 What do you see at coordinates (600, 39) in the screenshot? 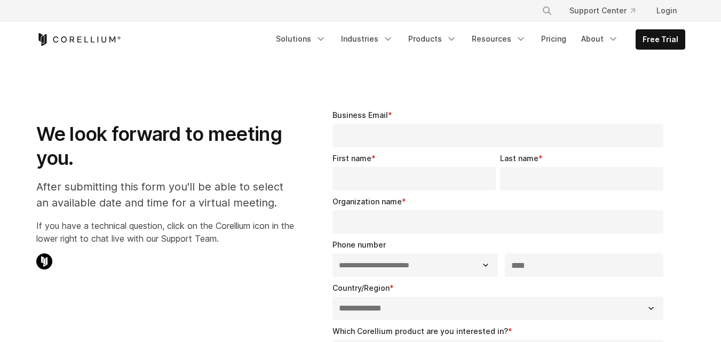
I see `a: About` at bounding box center [600, 39].